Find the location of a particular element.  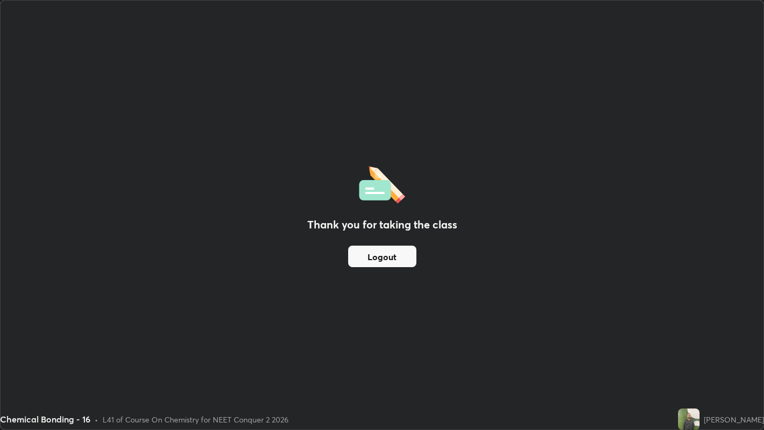

h2: Thank you for taking the class is located at coordinates (382, 224).